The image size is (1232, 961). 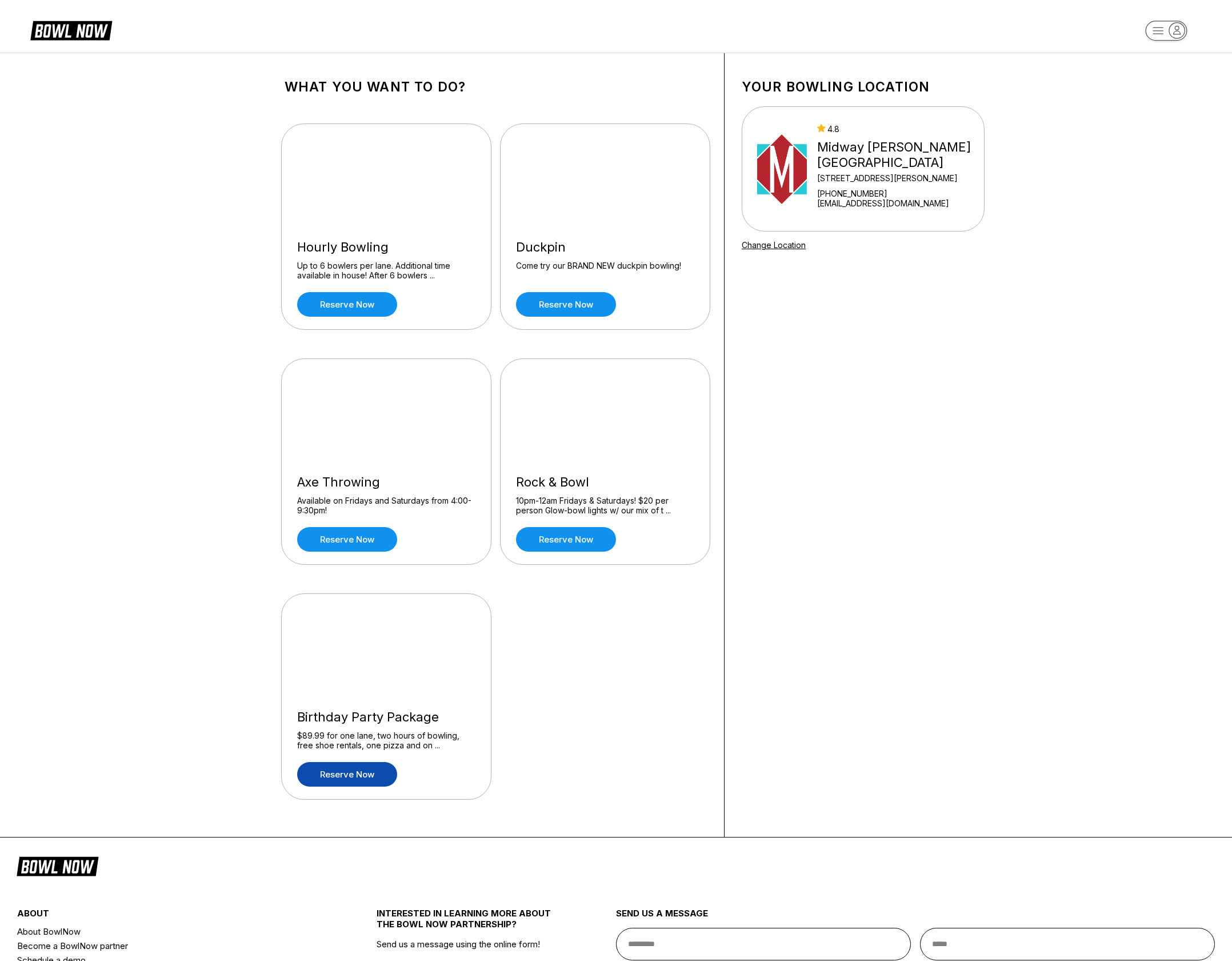 What do you see at coordinates (167, 931) in the screenshot?
I see `a: About BowlNow` at bounding box center [167, 931].